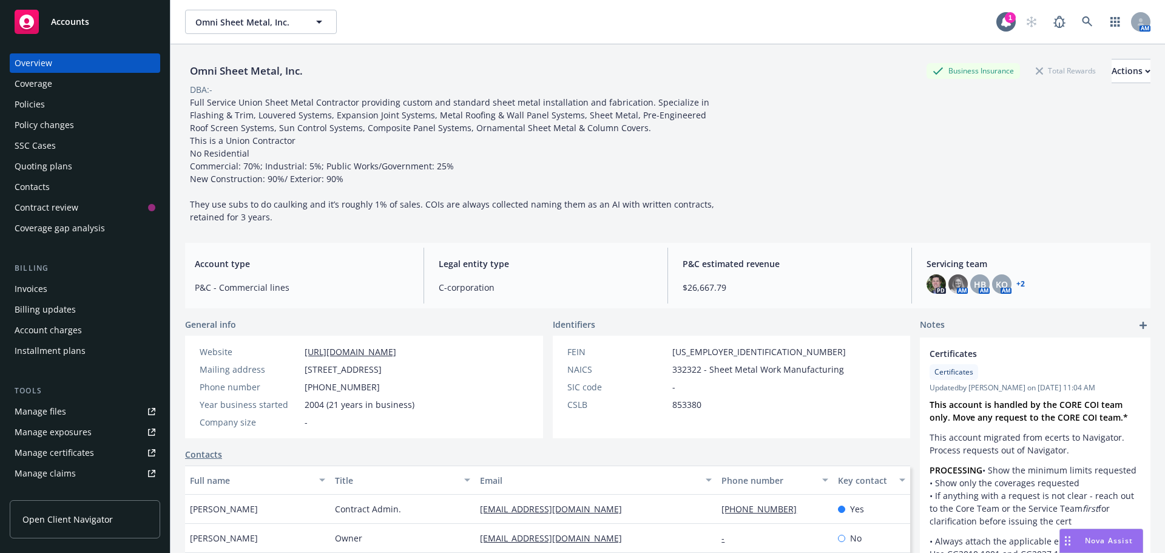 The height and width of the screenshot is (553, 1165). Describe the element at coordinates (1143, 325) in the screenshot. I see `a: add` at that location.